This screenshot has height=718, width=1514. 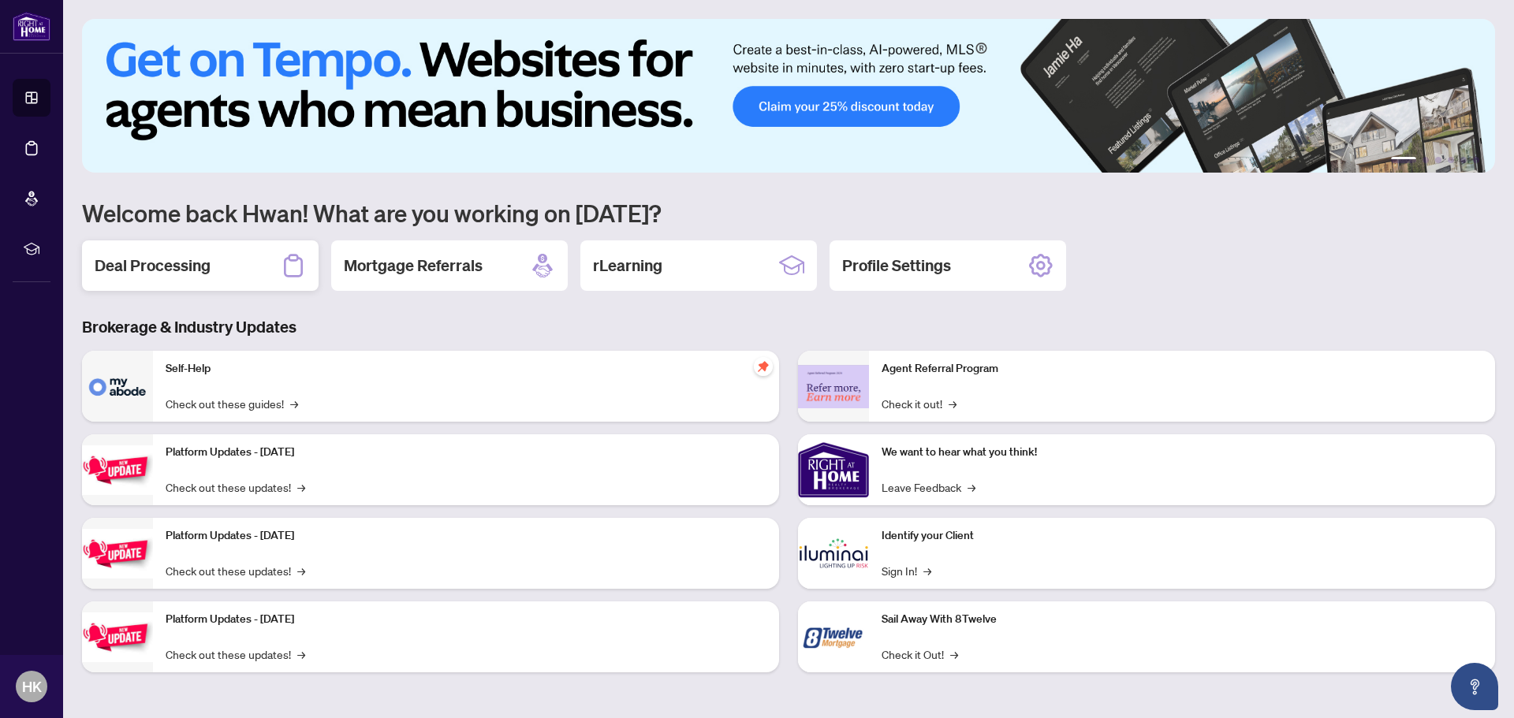 I want to click on h2: rLearning, so click(x=628, y=266).